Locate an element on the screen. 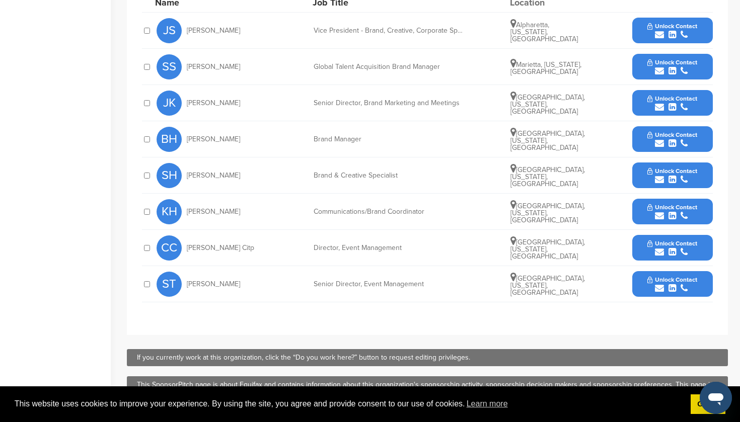 Image resolution: width=740 pixels, height=422 pixels. div: This SponsorPitch page is about Equifax and contains information about this organization's sponso... is located at coordinates (428, 392).